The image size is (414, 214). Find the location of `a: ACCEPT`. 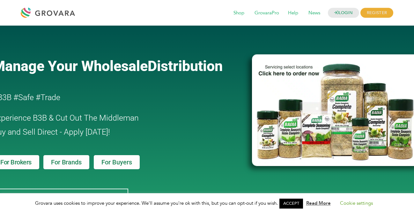

a: ACCEPT is located at coordinates (291, 203).